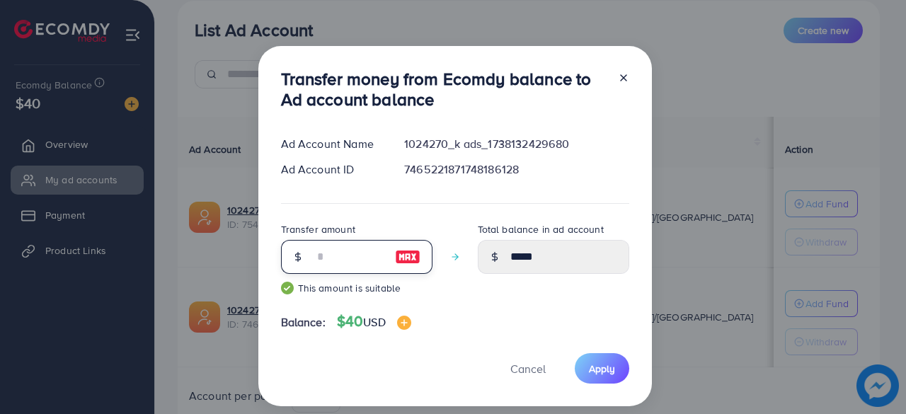 Image resolution: width=906 pixels, height=414 pixels. What do you see at coordinates (601, 369) in the screenshot?
I see `span: Apply` at bounding box center [601, 369].